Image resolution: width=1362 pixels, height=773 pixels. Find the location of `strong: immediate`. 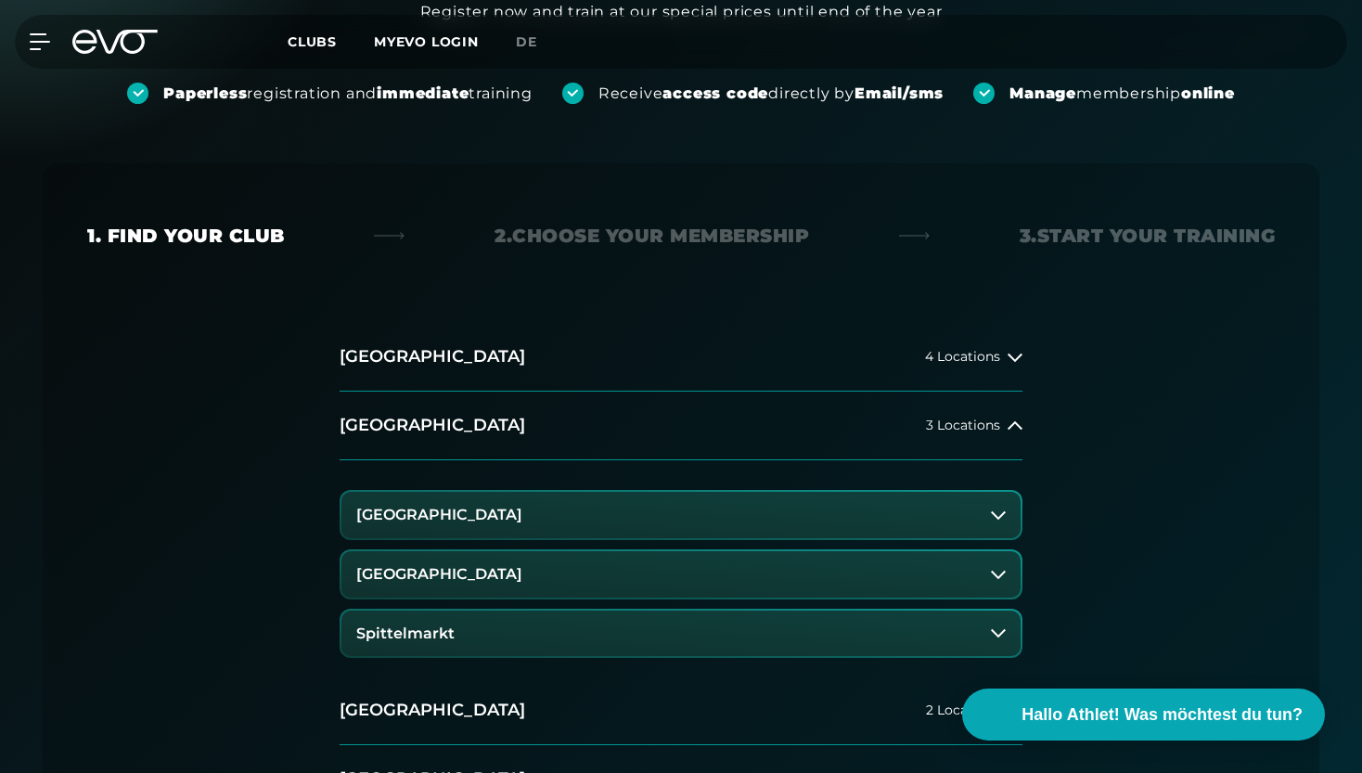

strong: immediate is located at coordinates (422, 93).